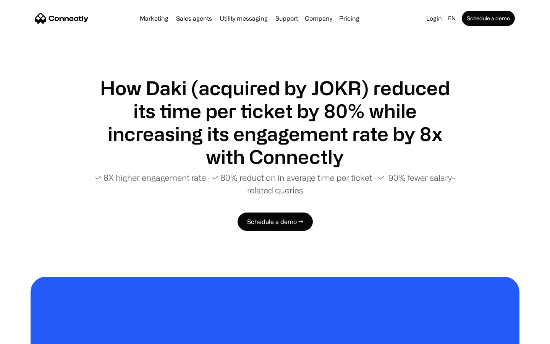 This screenshot has height=344, width=550. I want to click on ul: Language list, so click(31, 336).